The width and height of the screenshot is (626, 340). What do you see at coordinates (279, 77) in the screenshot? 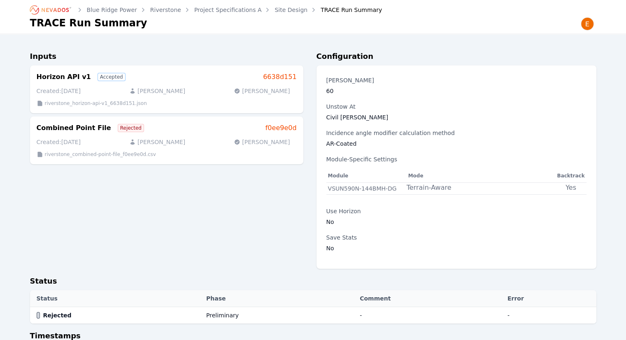
I see `a: 6638d151` at bounding box center [279, 77].